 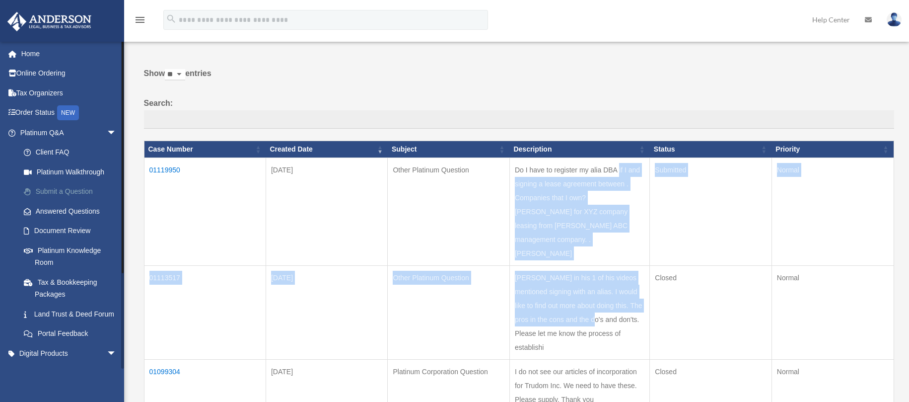 What do you see at coordinates (580, 149) in the screenshot?
I see `th: Description: activate to sort column ascending` at bounding box center [580, 149].